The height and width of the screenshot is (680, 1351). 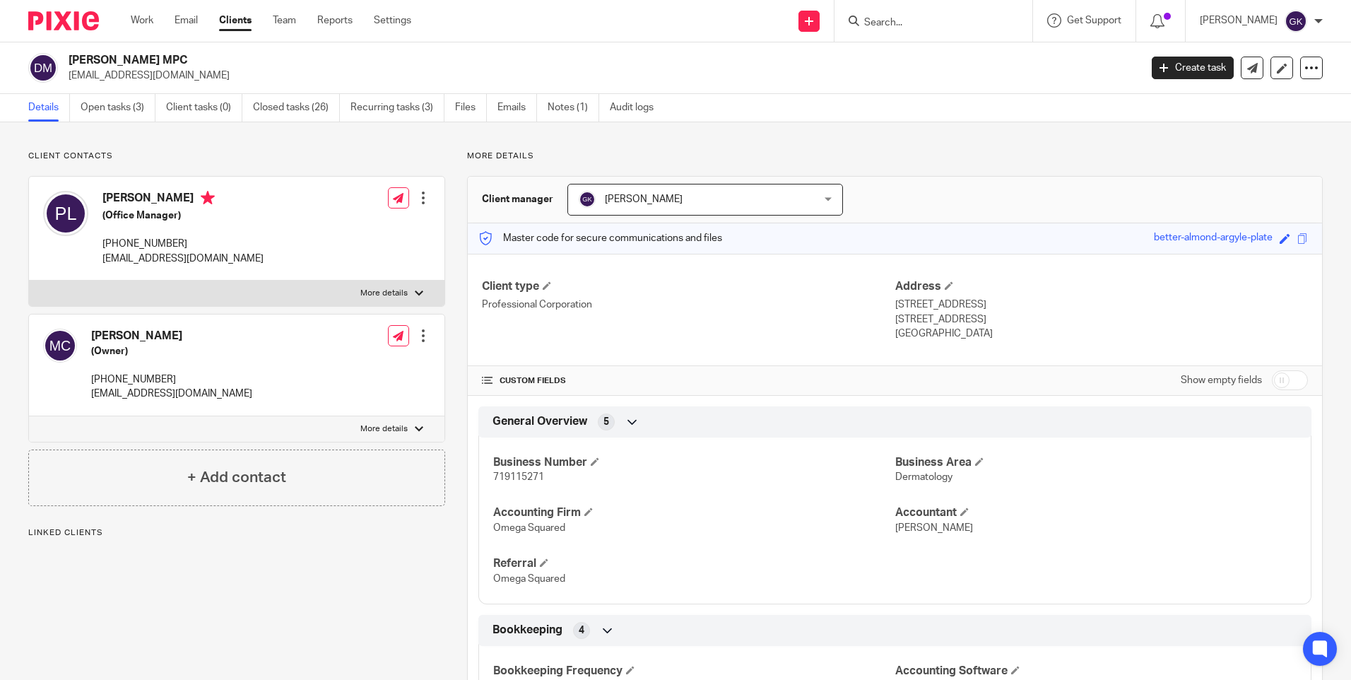 I want to click on a: Settings, so click(x=392, y=20).